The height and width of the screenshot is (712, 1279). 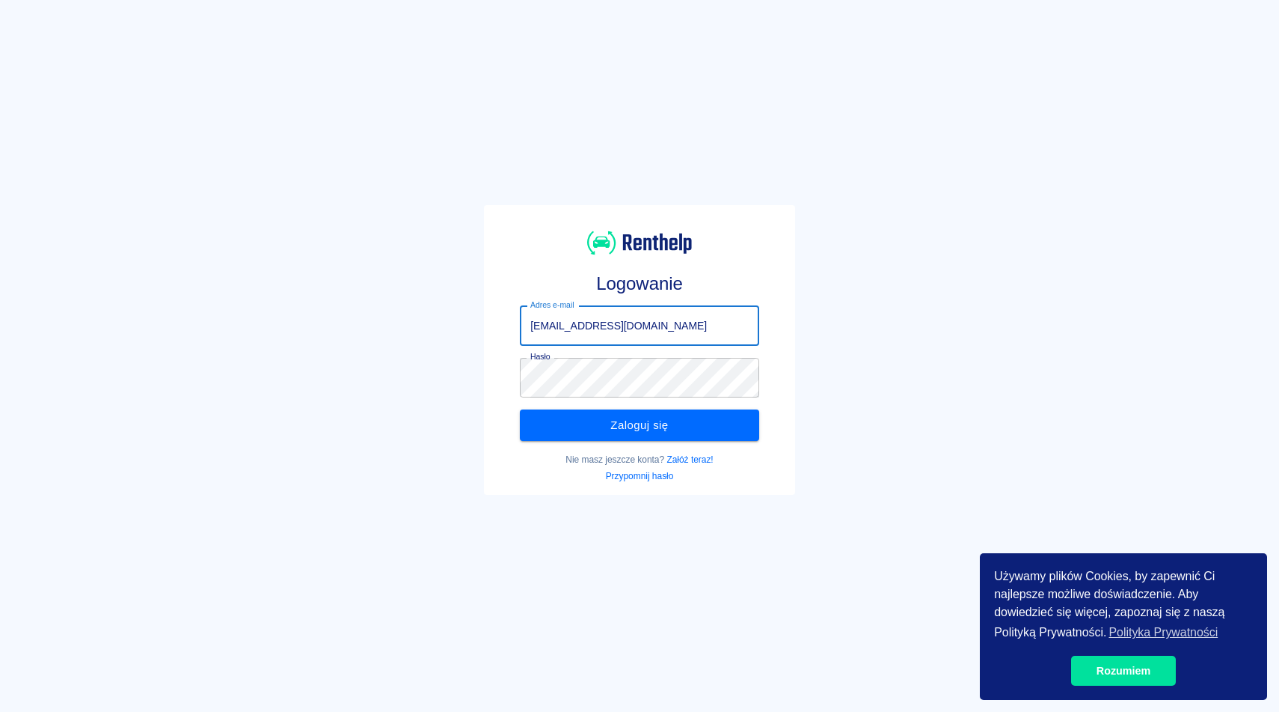 I want to click on img: Renthelp logo, so click(x=640, y=242).